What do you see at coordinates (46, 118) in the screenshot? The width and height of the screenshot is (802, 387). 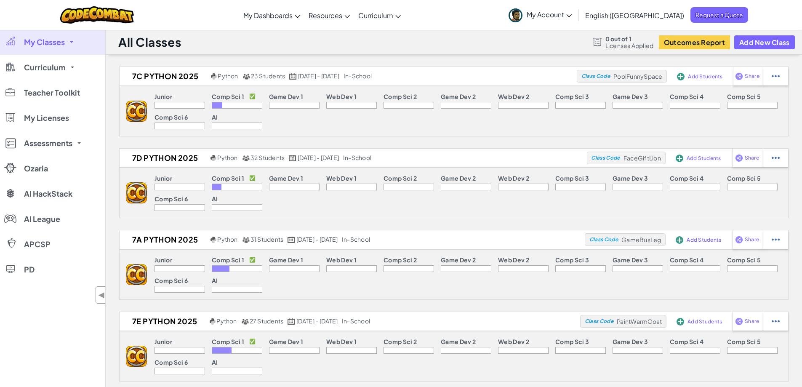 I see `span: My Licenses` at bounding box center [46, 118].